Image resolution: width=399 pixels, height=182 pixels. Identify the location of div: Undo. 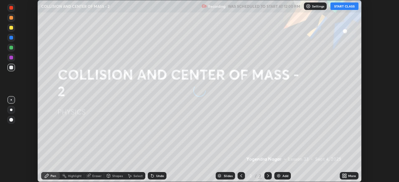
(160, 176).